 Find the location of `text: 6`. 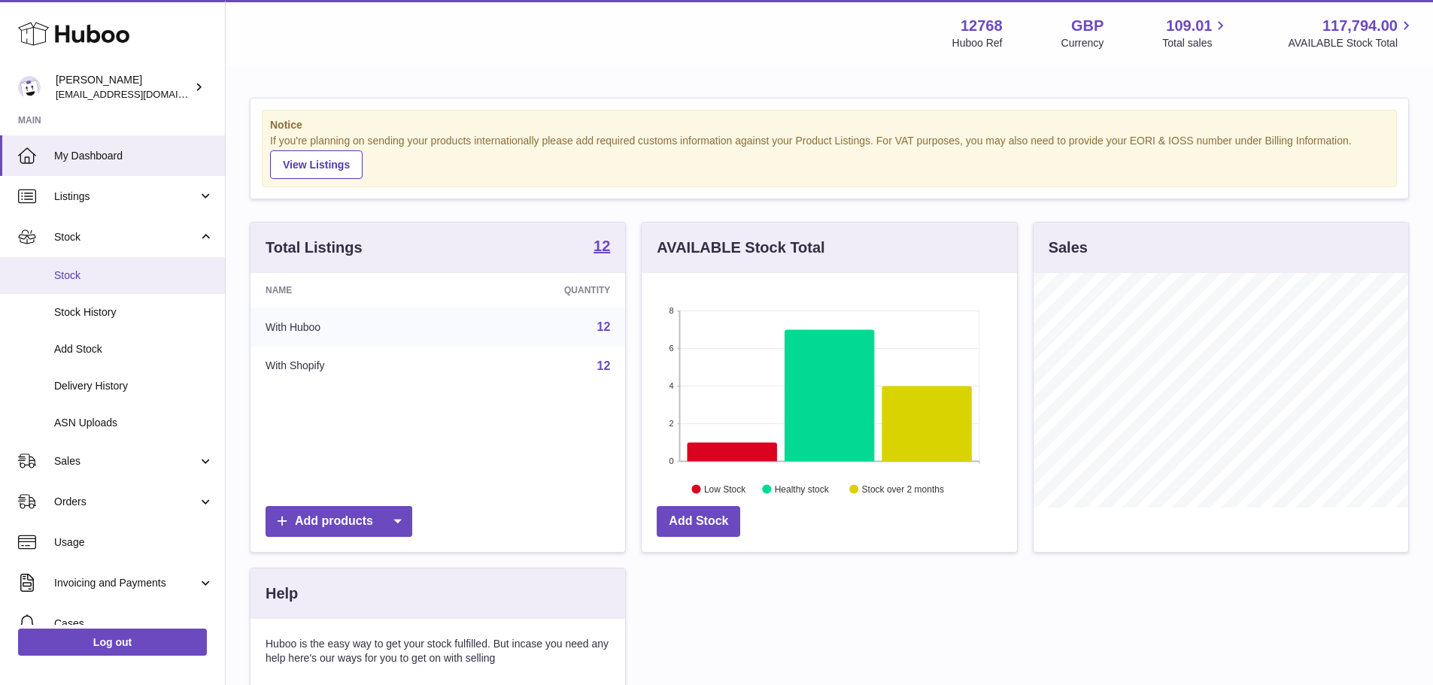

text: 6 is located at coordinates (672, 348).